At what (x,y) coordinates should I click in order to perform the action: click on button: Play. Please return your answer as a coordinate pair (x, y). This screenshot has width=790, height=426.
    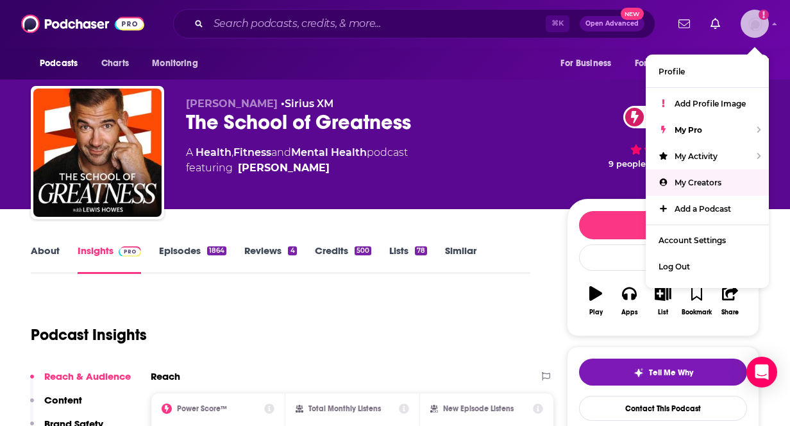
    Looking at the image, I should click on (596, 301).